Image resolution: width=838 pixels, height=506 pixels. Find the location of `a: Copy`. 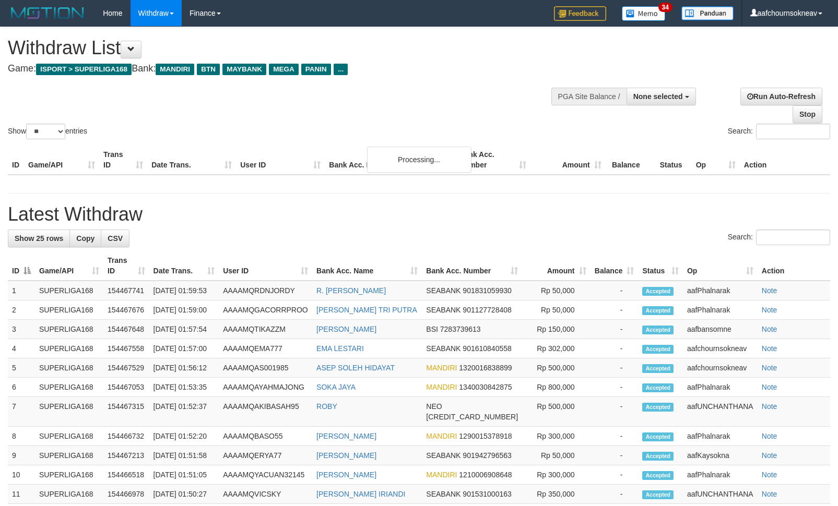

a: Copy is located at coordinates (85, 239).